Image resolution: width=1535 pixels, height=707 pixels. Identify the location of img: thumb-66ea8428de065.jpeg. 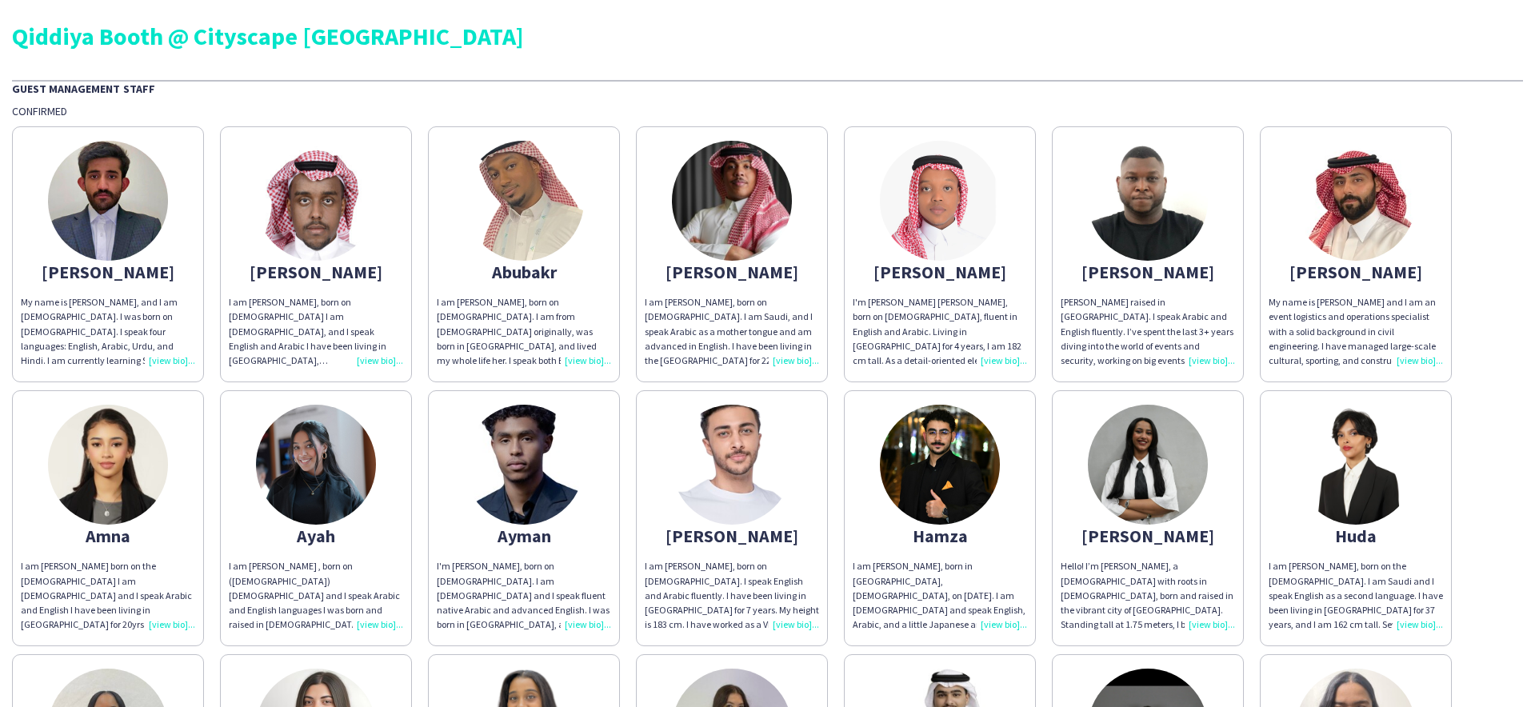
(524, 465).